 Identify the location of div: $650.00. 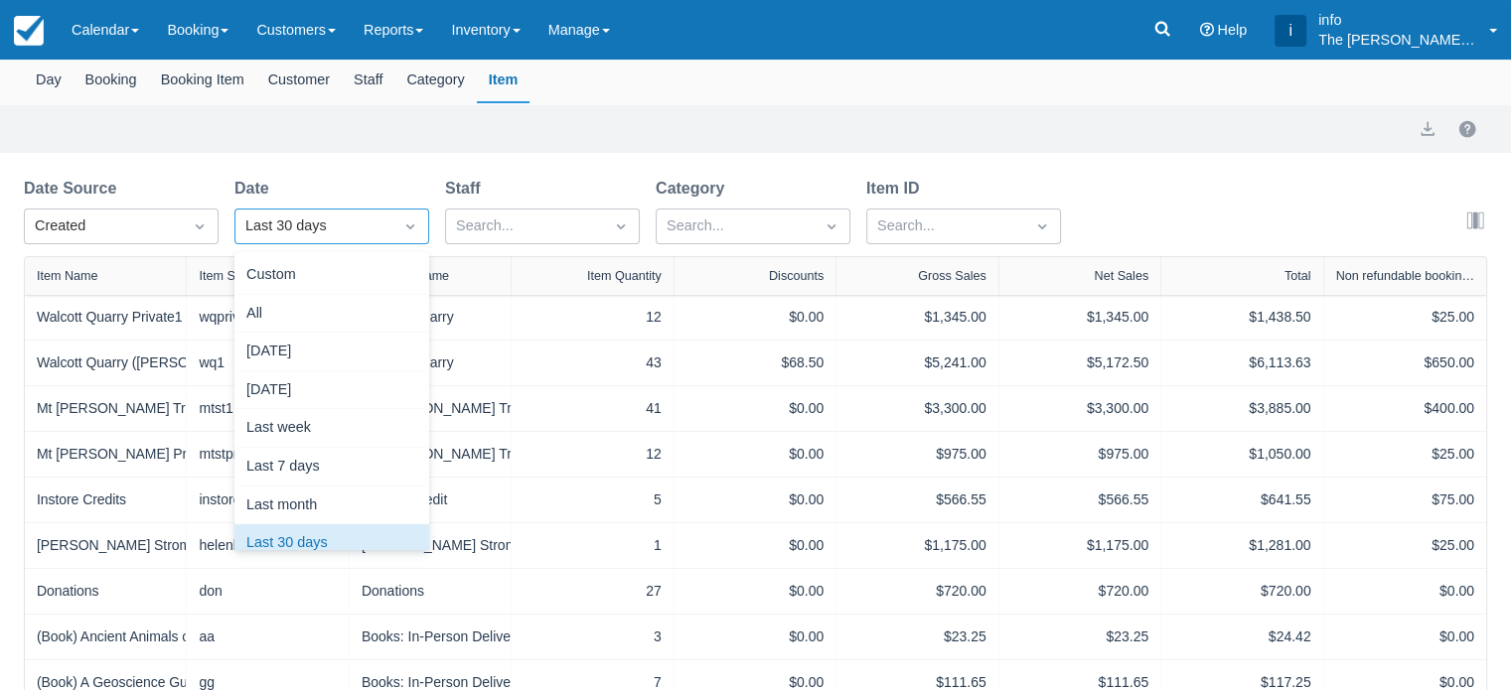
(1405, 363).